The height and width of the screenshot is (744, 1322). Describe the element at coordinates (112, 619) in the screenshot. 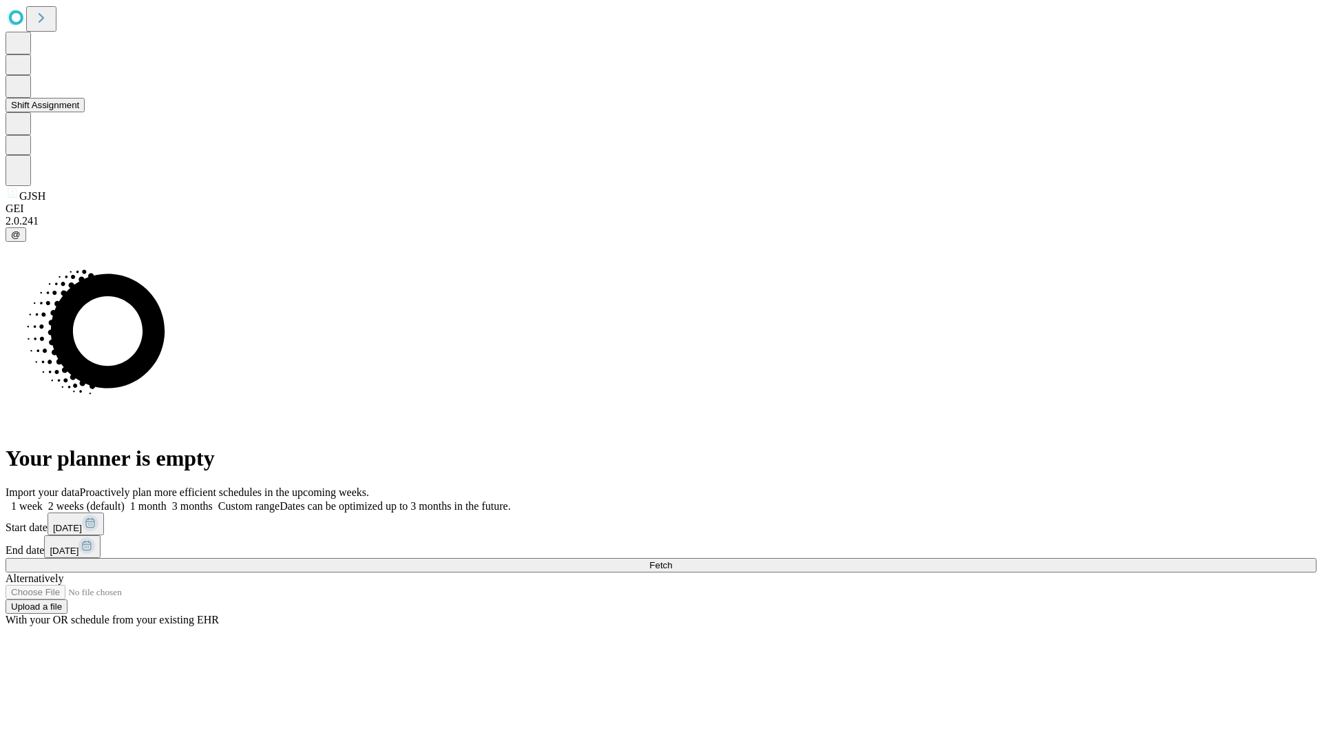

I see `span: With your OR schedule from your existing EHR` at that location.